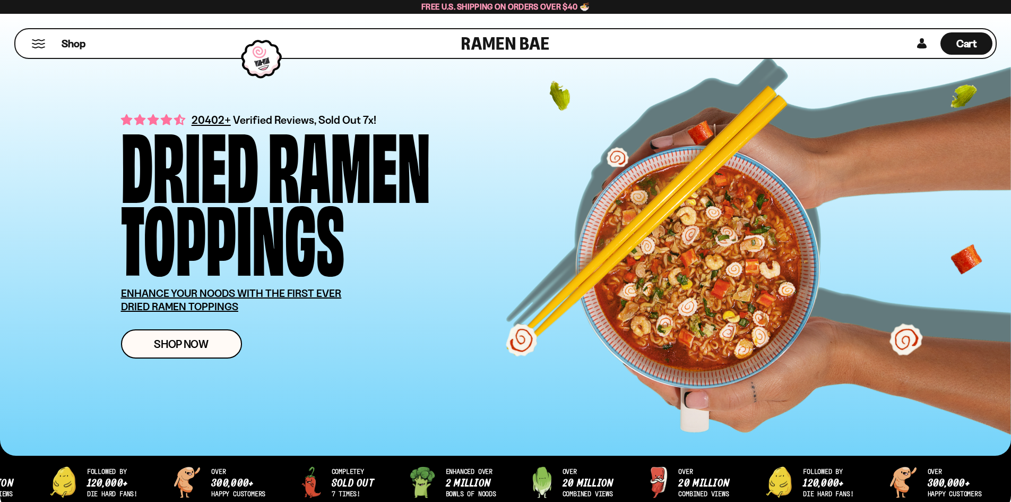 The height and width of the screenshot is (502, 1011). I want to click on span: Free U.S. Shipping on Orders over $40 🍜, so click(505, 6).